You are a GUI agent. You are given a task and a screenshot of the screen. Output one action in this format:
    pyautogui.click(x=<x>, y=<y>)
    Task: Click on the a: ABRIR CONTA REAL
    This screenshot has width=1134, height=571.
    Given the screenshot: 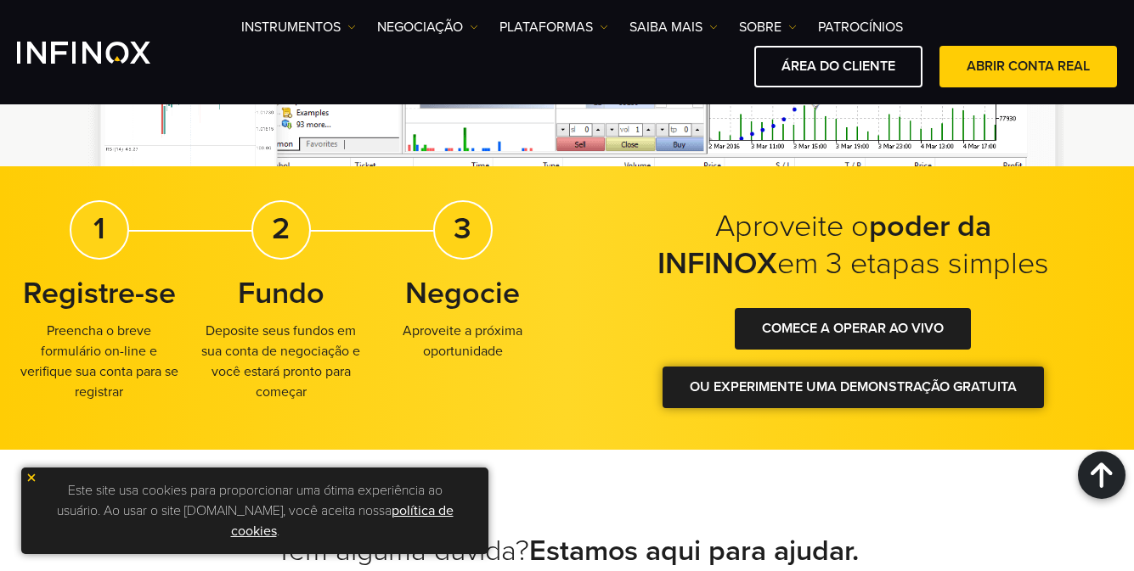 What is the action you would take?
    pyautogui.click(x=1028, y=66)
    